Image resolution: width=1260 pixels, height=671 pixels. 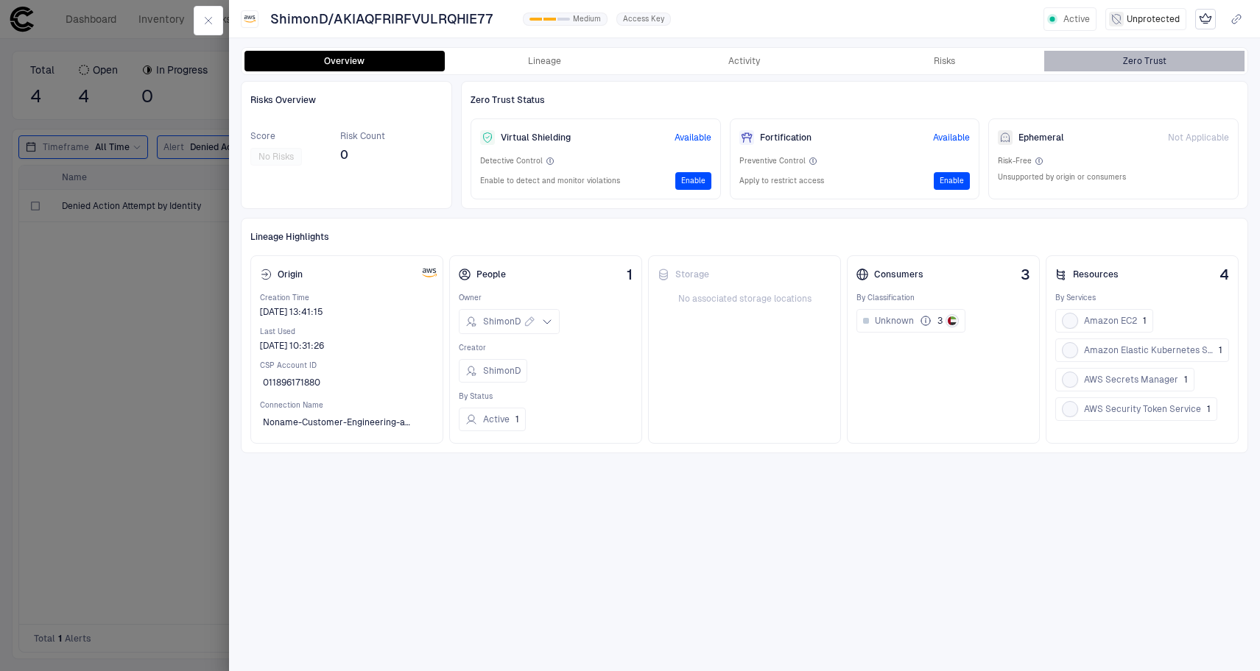 I want to click on div: Resources, so click(x=1087, y=275).